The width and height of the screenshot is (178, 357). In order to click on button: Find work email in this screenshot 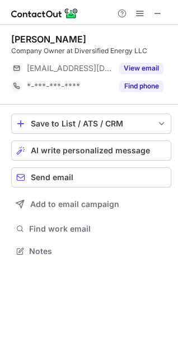, I will do `click(91, 229)`.